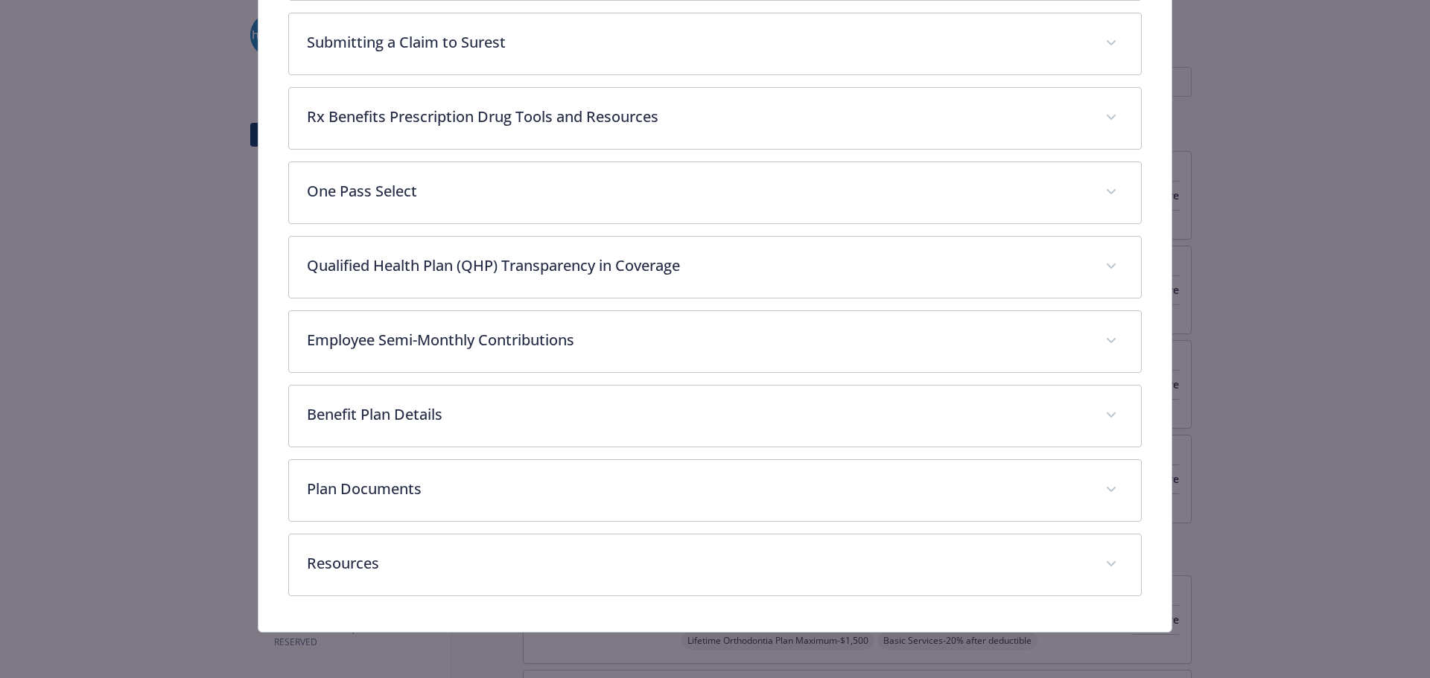 This screenshot has height=678, width=1430. I want to click on div: Employee Semi-Monthly Contributions, so click(715, 342).